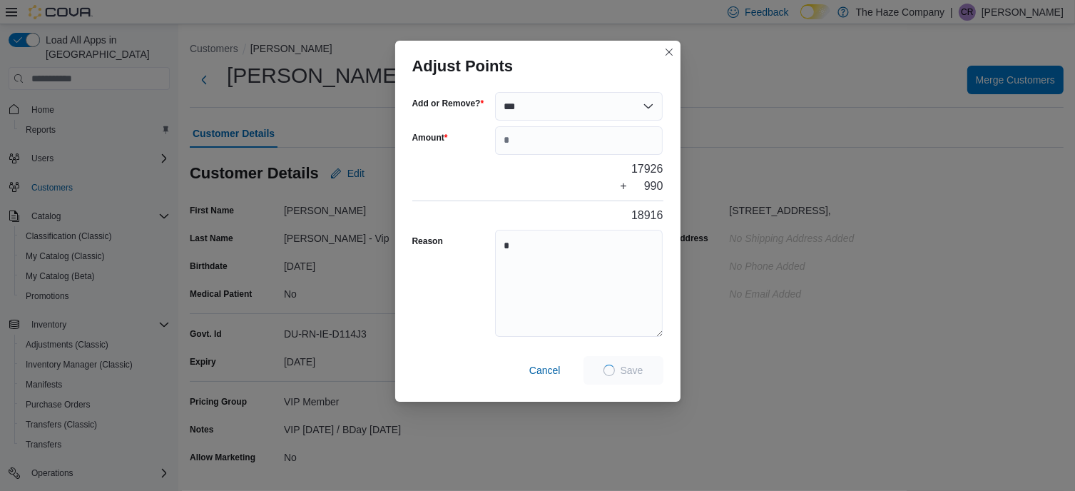  What do you see at coordinates (430, 138) in the screenshot?
I see `label: Amount` at bounding box center [430, 138].